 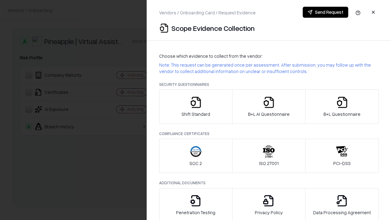 I want to click on p: Security Questionnaires, so click(x=269, y=84).